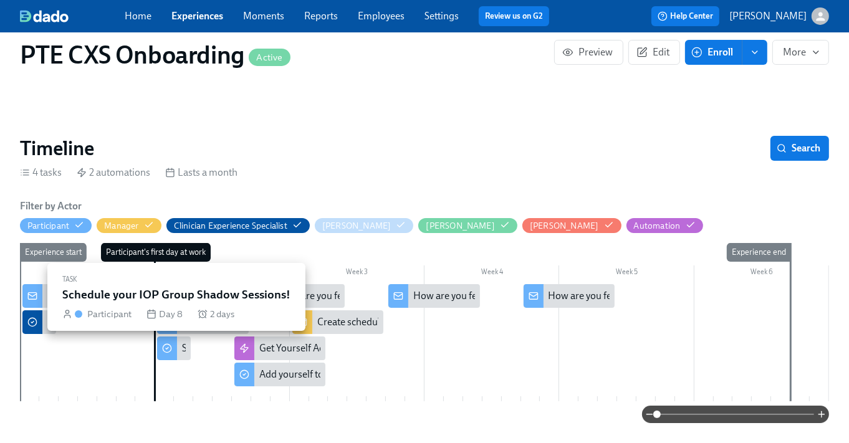 The height and width of the screenshot is (443, 849). What do you see at coordinates (57, 148) in the screenshot?
I see `h2: Timeline` at bounding box center [57, 148].